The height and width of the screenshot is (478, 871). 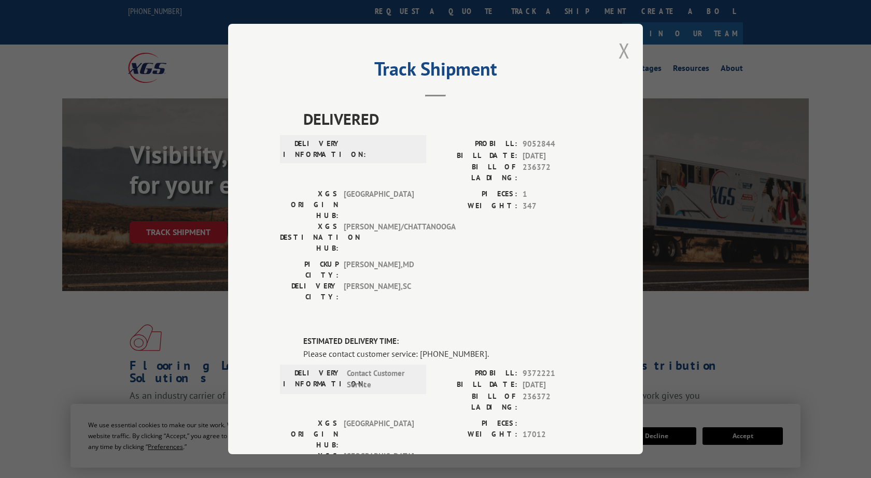 What do you see at coordinates (557, 435) in the screenshot?
I see `span: 17012` at bounding box center [557, 435].